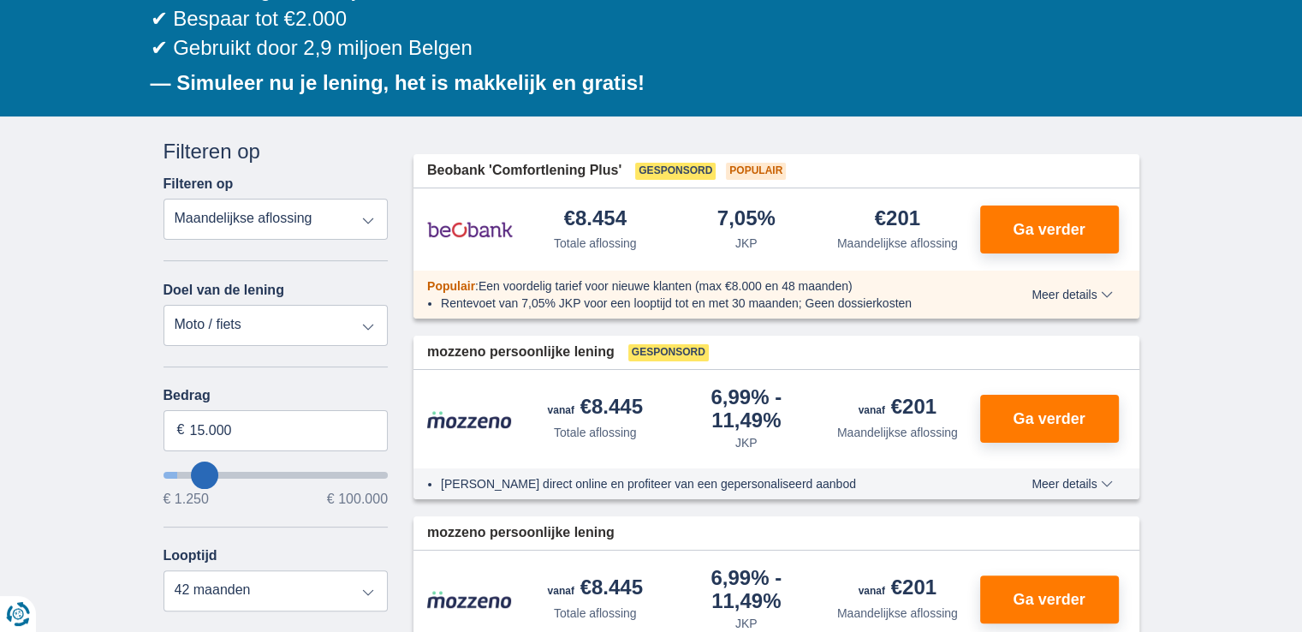  I want to click on span: € 100.000, so click(357, 499).